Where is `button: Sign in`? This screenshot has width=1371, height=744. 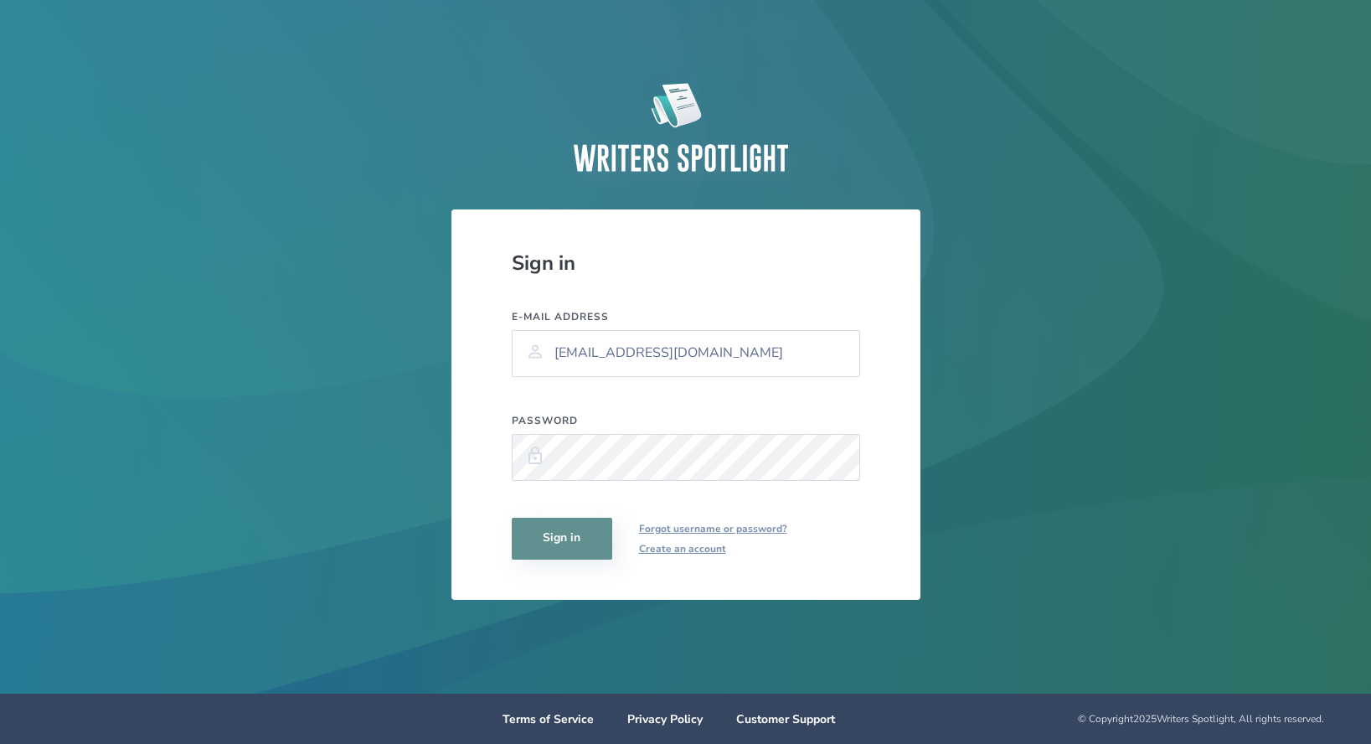
button: Sign in is located at coordinates (562, 539).